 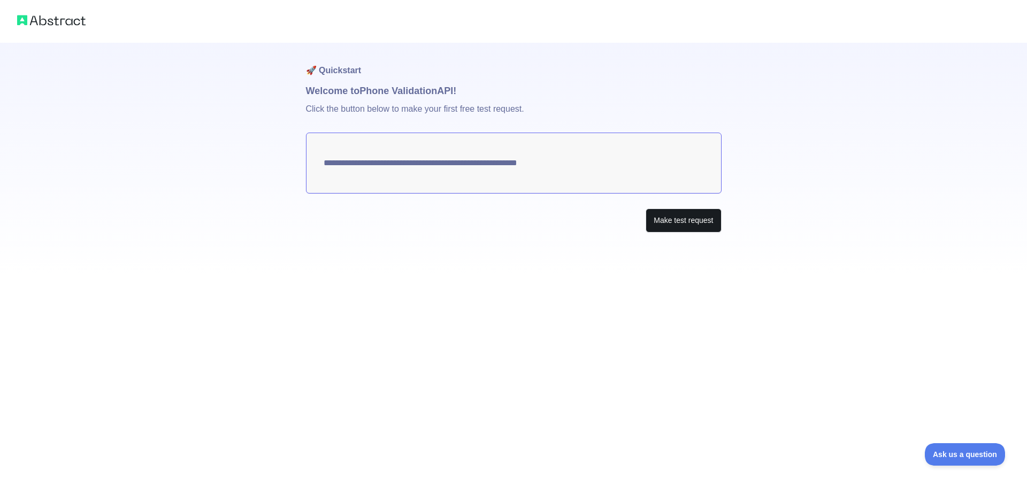 What do you see at coordinates (683, 220) in the screenshot?
I see `button: Make test request` at bounding box center [683, 220].